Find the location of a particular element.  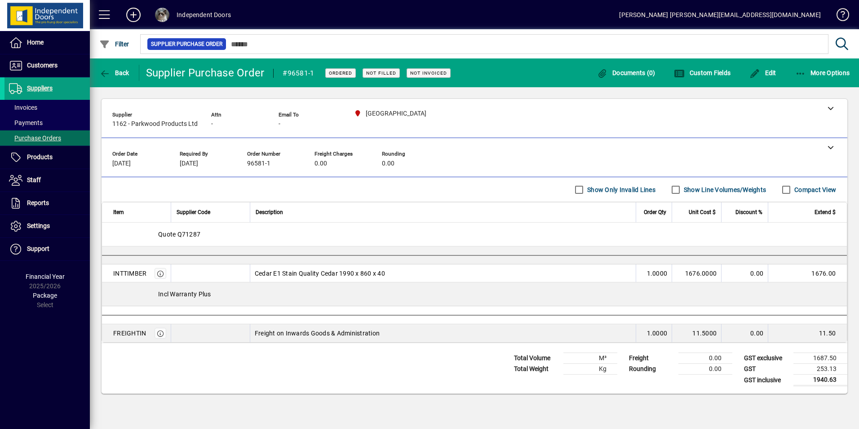

td: Rounding is located at coordinates (652, 369).